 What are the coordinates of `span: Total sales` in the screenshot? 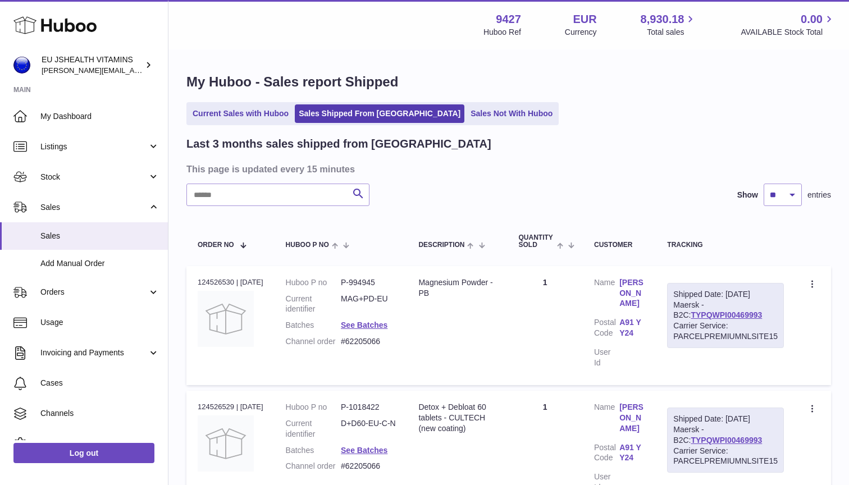 It's located at (672, 32).